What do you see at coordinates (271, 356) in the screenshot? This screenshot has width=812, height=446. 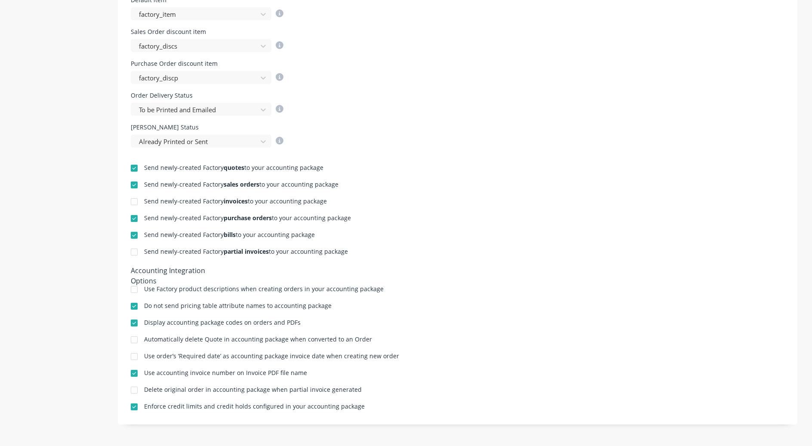 I see `div: Use order’s ‘Required date’ as accounting package invoice date when creating new order` at bounding box center [271, 356].